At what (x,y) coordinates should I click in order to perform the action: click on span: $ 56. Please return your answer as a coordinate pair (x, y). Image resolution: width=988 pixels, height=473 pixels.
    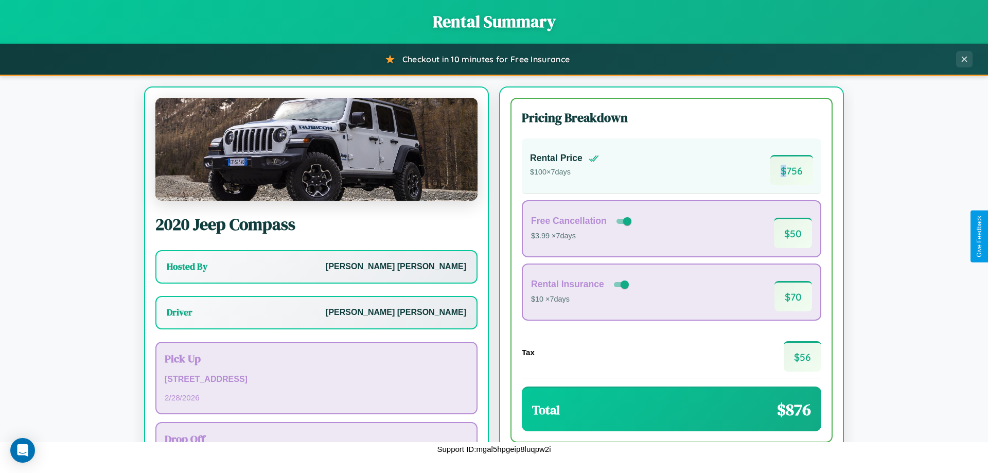
    Looking at the image, I should click on (802, 356).